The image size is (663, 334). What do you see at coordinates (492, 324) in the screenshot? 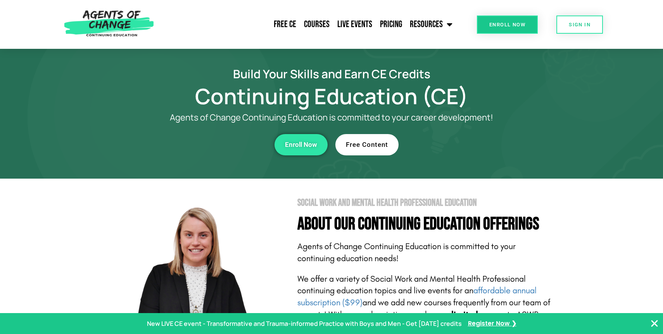
I see `span: Register Now ❯` at bounding box center [492, 324].